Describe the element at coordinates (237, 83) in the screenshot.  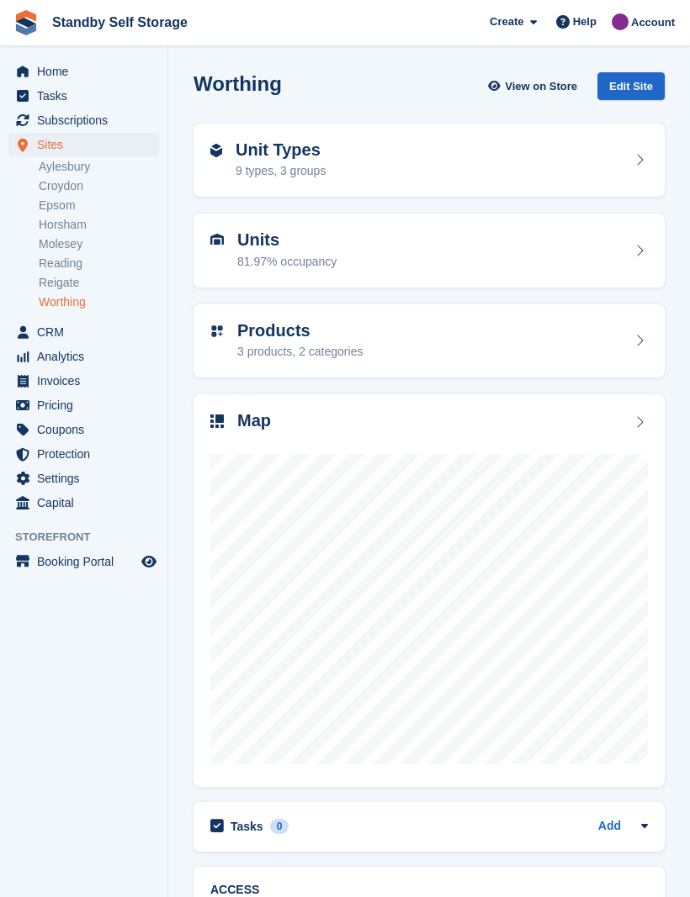
I see `h2: Worthing` at that location.